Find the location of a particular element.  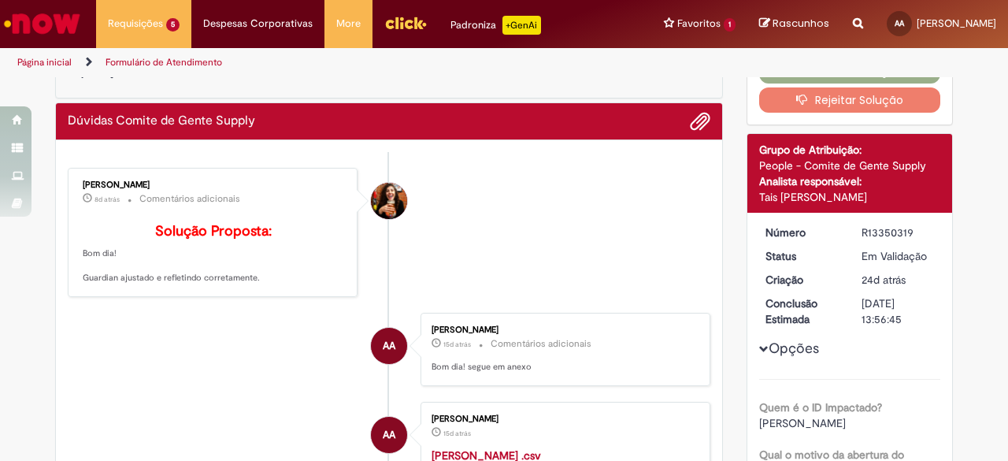

div: R13350319 is located at coordinates (898, 232).